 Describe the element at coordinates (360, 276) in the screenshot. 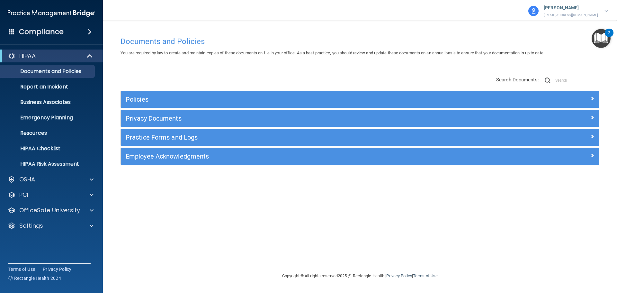

I see `div: Copyright © All rights reserved 2025 @ Rectangle Health | |` at that location.